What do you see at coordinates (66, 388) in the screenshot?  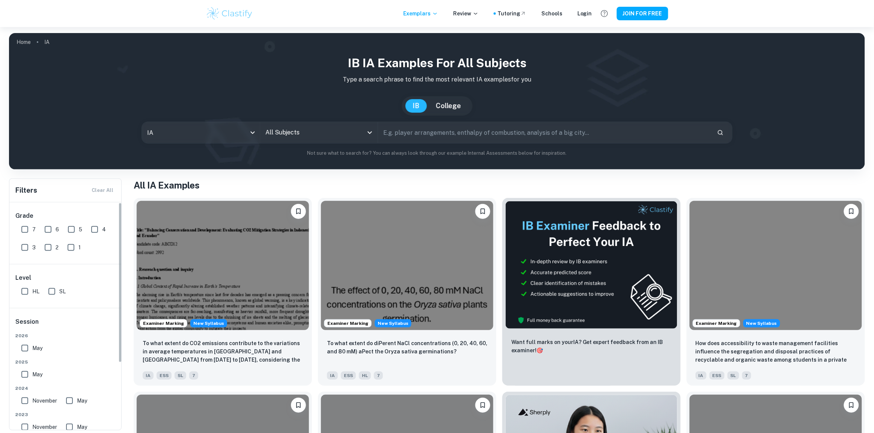 I see `span: 2024` at bounding box center [66, 388].